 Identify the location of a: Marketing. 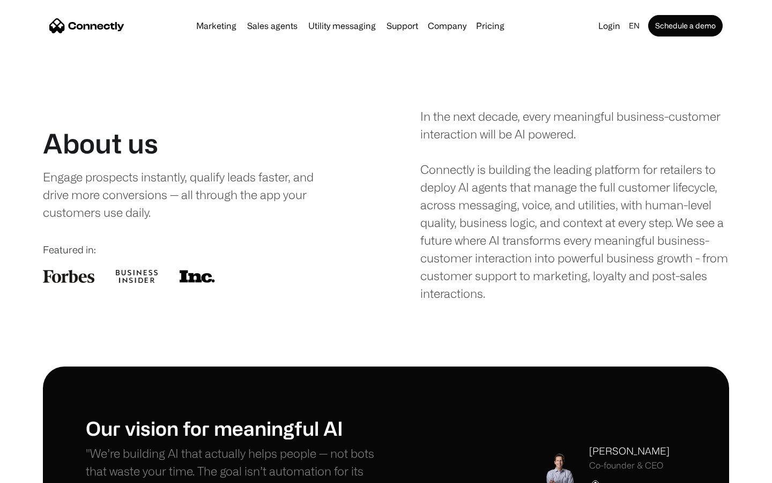
(216, 26).